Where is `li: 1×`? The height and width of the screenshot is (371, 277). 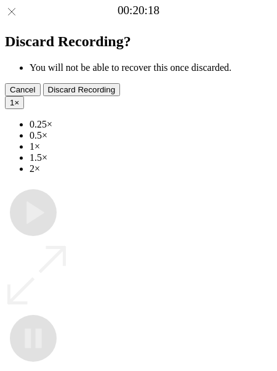 li: 1× is located at coordinates (151, 147).